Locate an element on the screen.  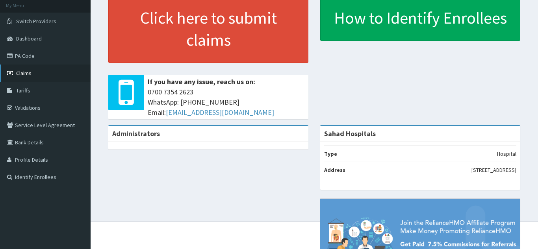
p: Hospital is located at coordinates (506, 154).